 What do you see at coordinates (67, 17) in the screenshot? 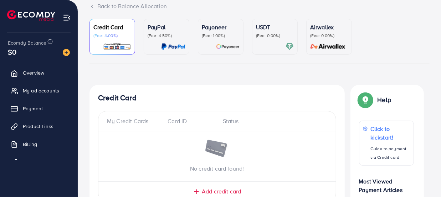
I see `img: menu` at bounding box center [67, 17].